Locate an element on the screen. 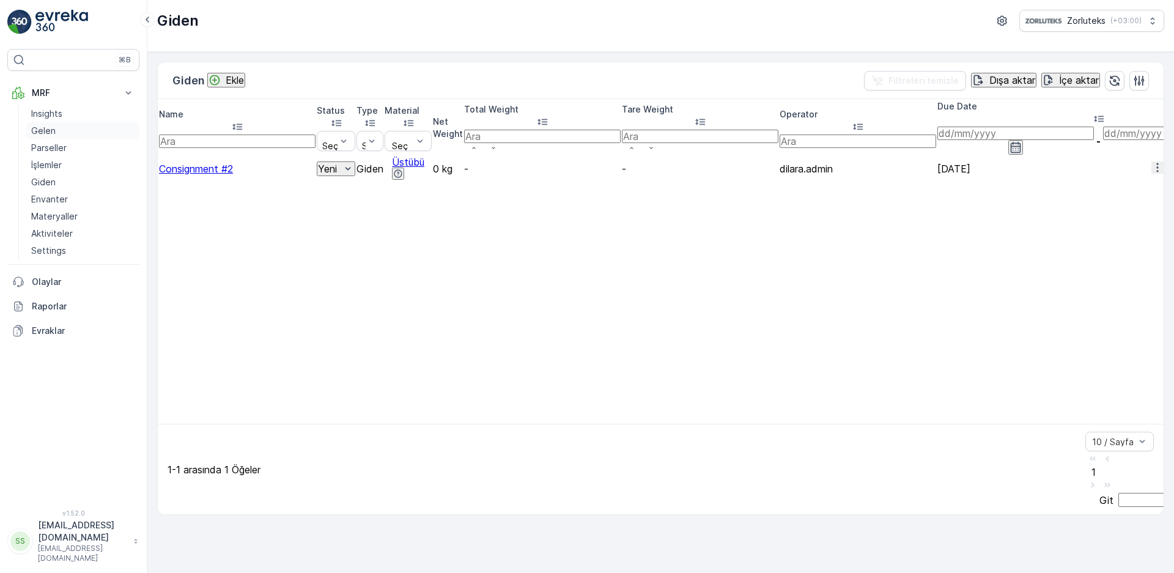  p: dilara.admin is located at coordinates (858, 169).